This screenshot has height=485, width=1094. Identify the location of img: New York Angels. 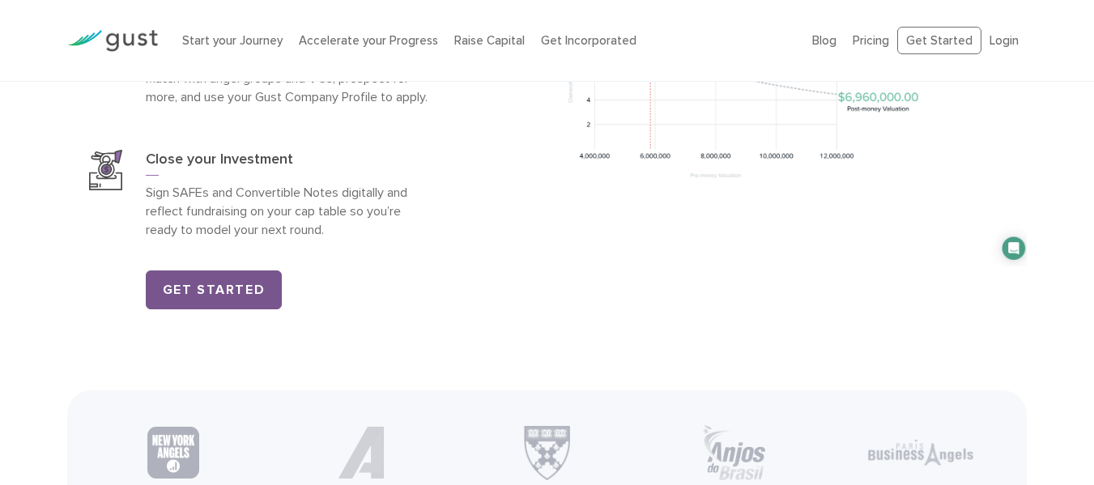
(173, 453).